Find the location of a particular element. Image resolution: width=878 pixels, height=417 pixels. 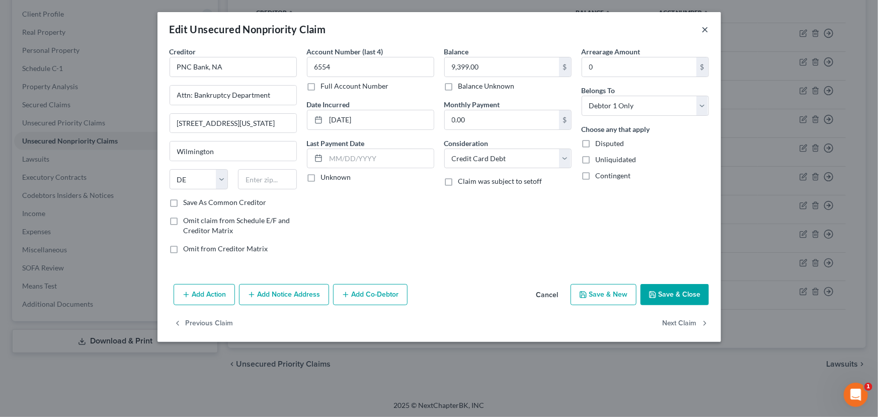

label: Balance Unknown is located at coordinates (486, 86).